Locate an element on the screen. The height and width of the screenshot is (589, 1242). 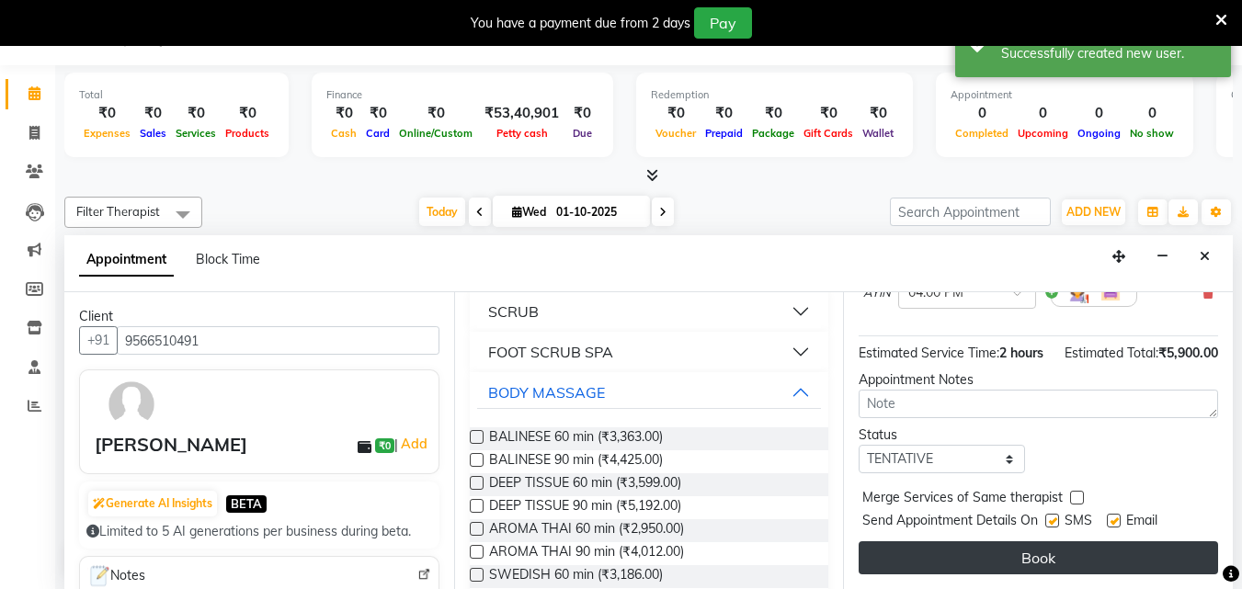
span: Cash is located at coordinates (344, 133).